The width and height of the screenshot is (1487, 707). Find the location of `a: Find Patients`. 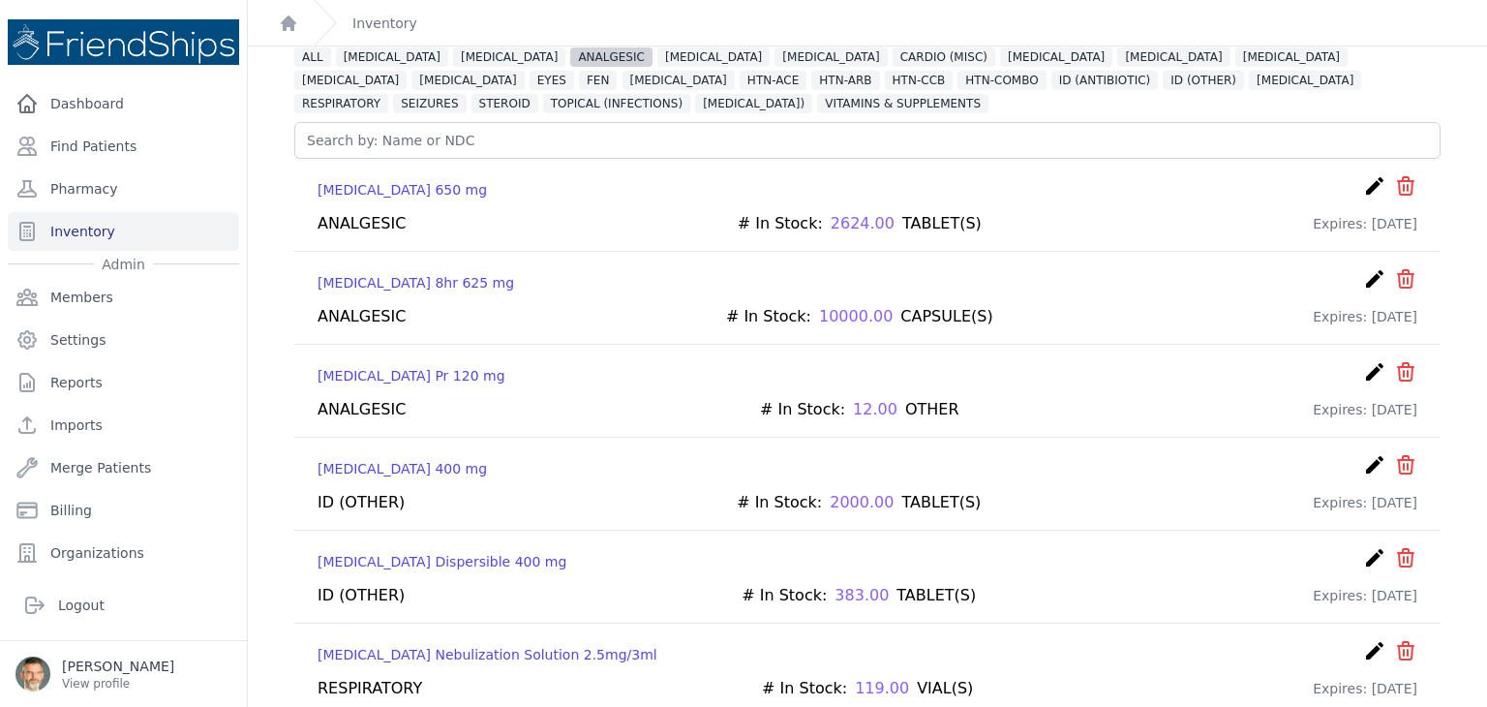

a: Find Patients is located at coordinates (123, 146).